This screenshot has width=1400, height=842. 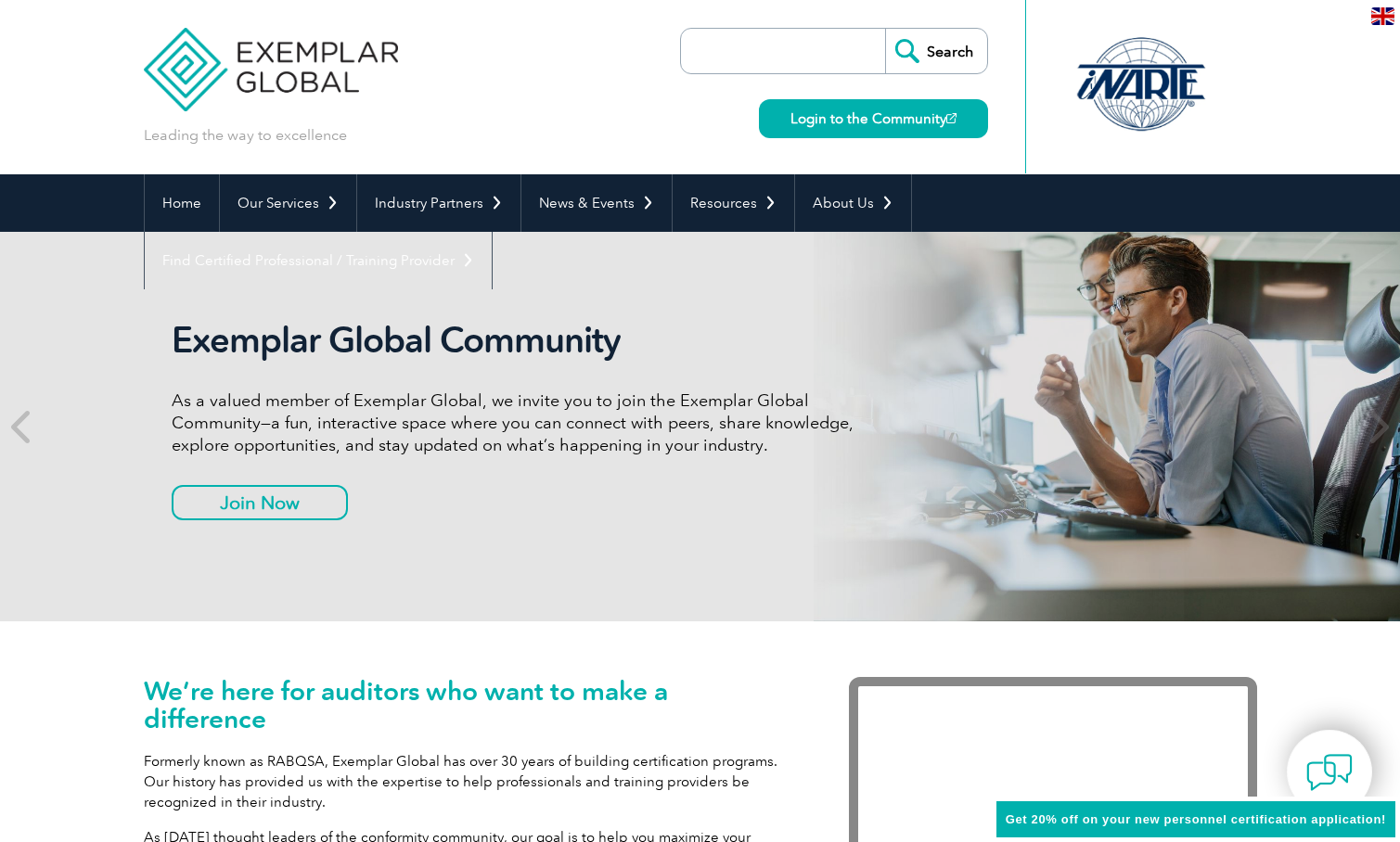 I want to click on a: Login to the Community, so click(x=873, y=119).